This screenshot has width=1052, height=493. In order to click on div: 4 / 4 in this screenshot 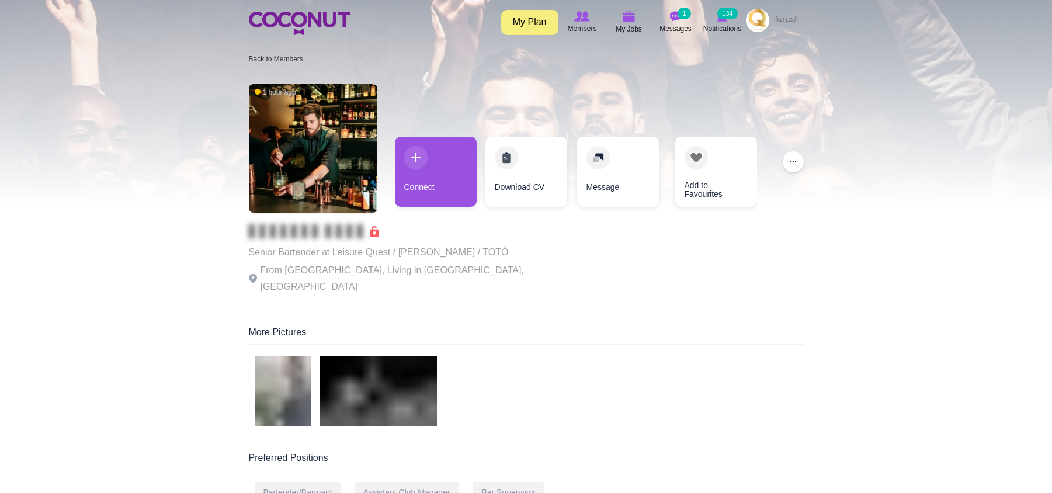, I will do `click(707, 175)`.